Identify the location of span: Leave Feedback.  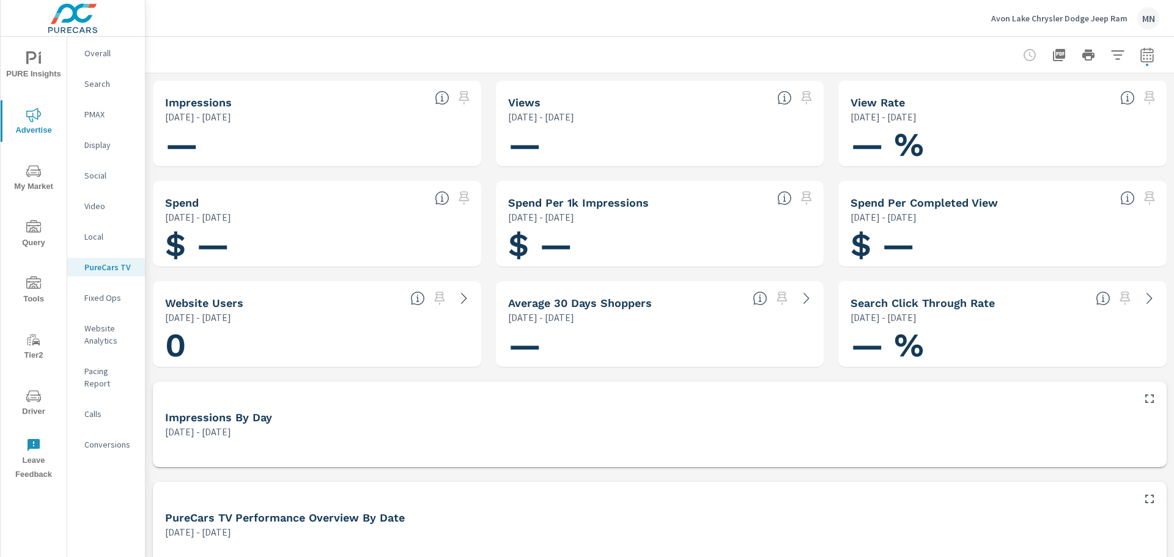
(34, 460).